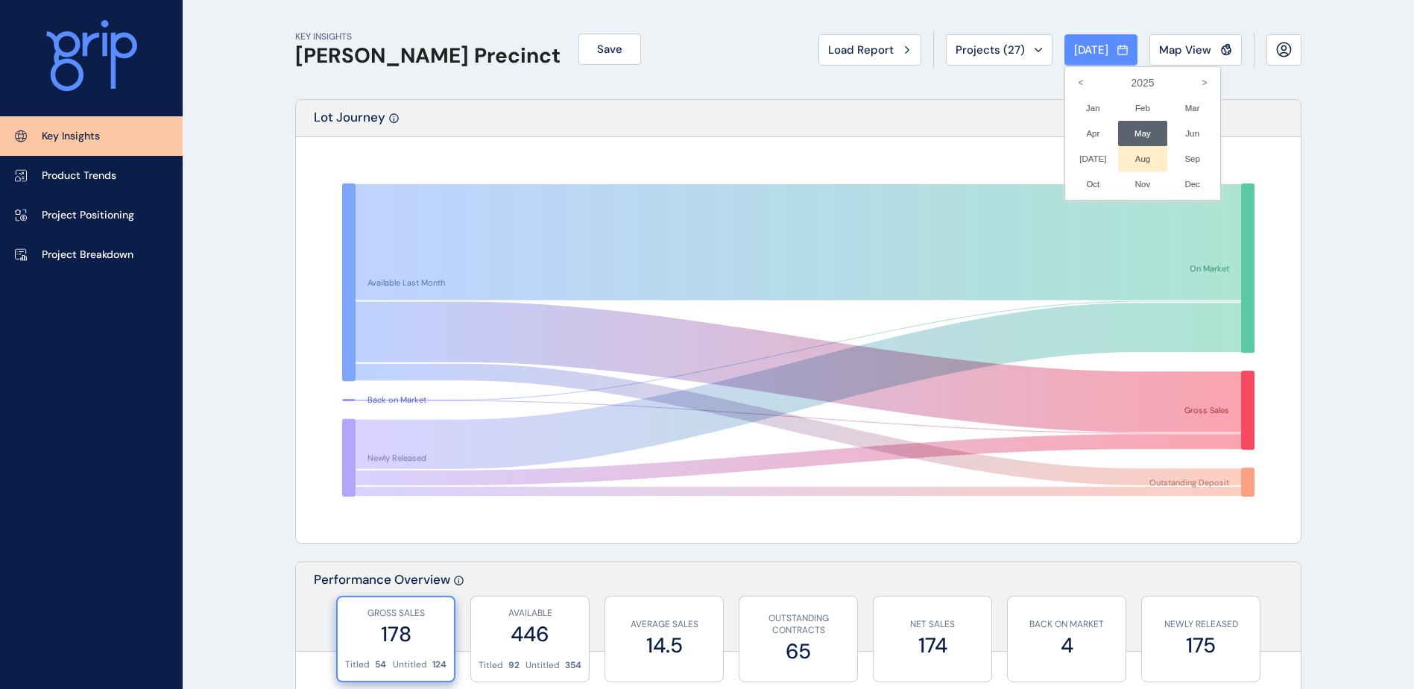  Describe the element at coordinates (87, 255) in the screenshot. I see `p: Project Breakdown` at that location.